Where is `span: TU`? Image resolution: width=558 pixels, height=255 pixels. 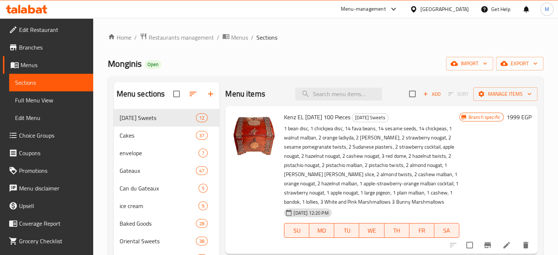
span: TU is located at coordinates (347, 230).